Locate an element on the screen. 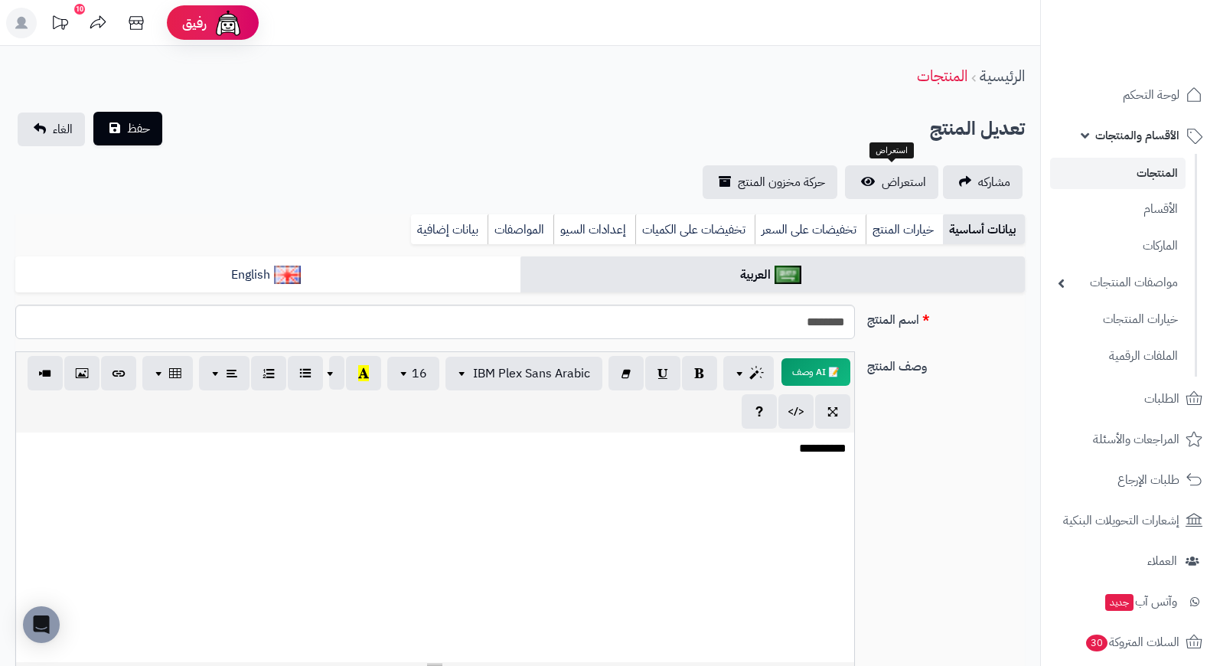  label: اسم المنتج is located at coordinates (946, 317).